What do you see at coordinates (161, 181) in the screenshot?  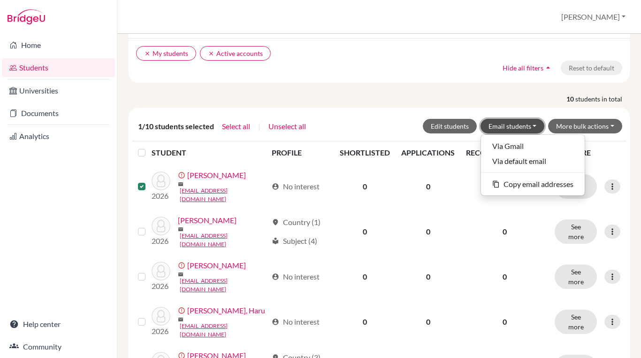 I see `img: Arimitsu, Maia` at bounding box center [161, 181].